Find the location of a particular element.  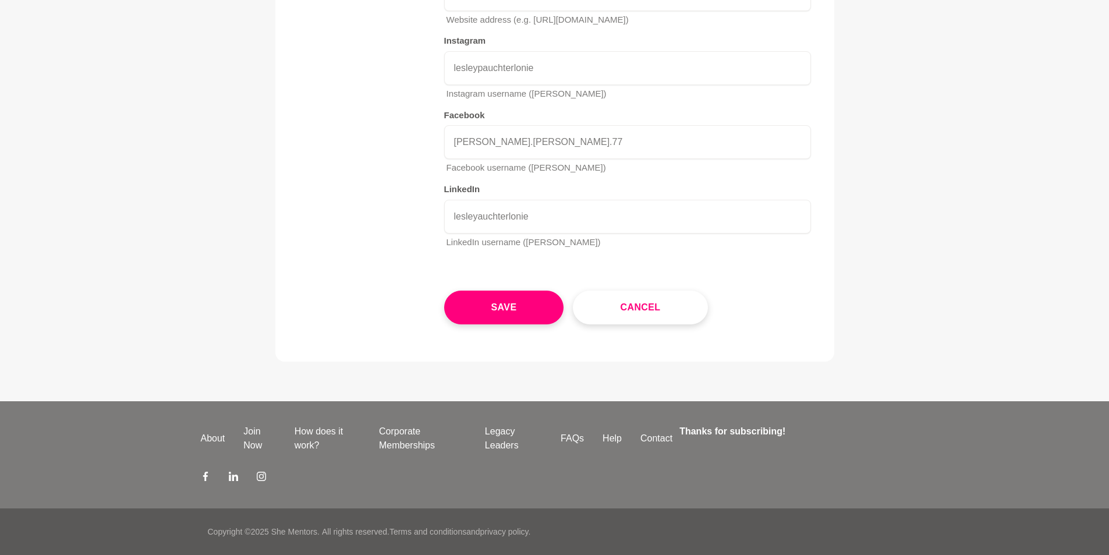

a: Facebook is located at coordinates (205, 478).